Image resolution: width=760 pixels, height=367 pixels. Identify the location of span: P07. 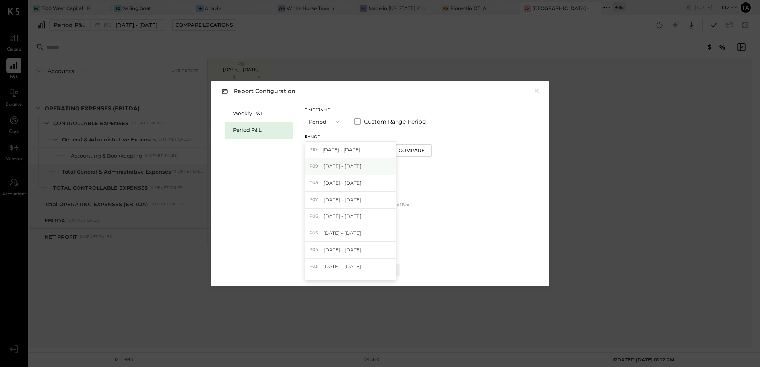
(315, 200).